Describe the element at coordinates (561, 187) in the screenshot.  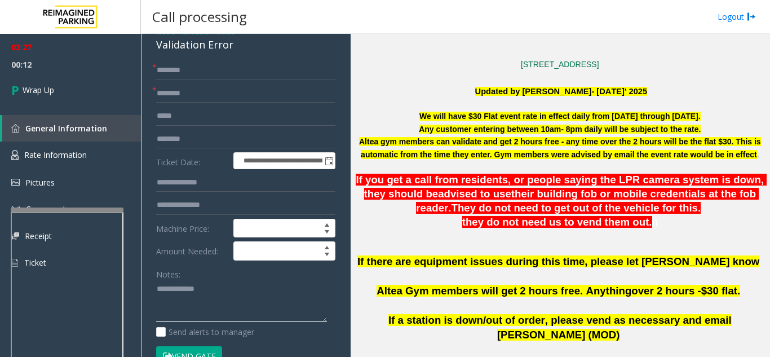
I see `span: If you get a call from residents, or people saying the LPR camera system is down, they should be` at that location.